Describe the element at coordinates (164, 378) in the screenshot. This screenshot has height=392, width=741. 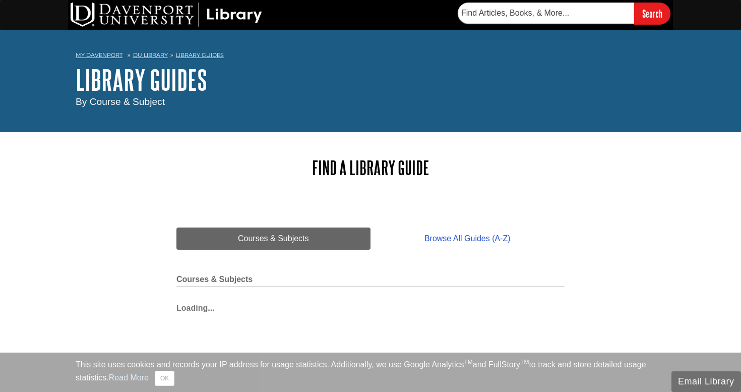
I see `button: Close` at that location.